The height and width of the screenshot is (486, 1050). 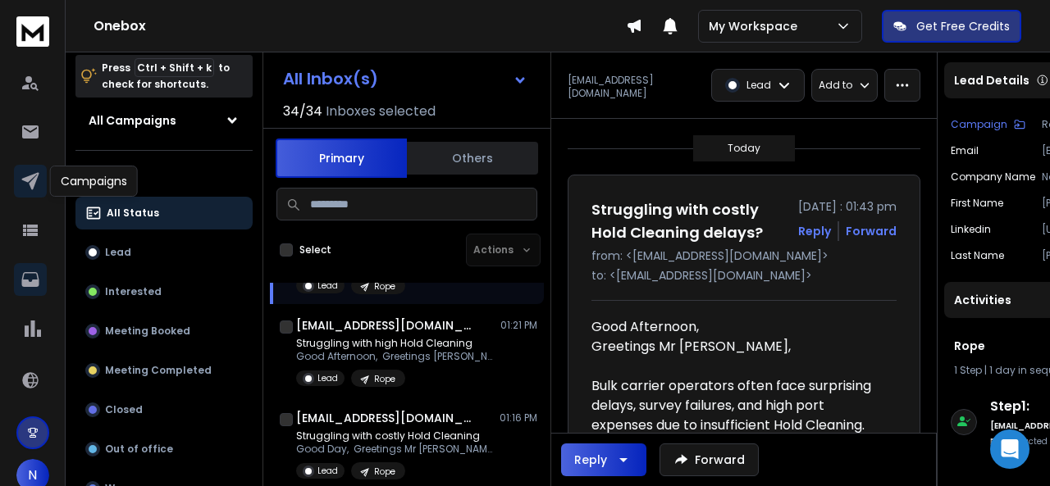 What do you see at coordinates (992, 80) in the screenshot?
I see `p: Lead Details` at bounding box center [992, 80].